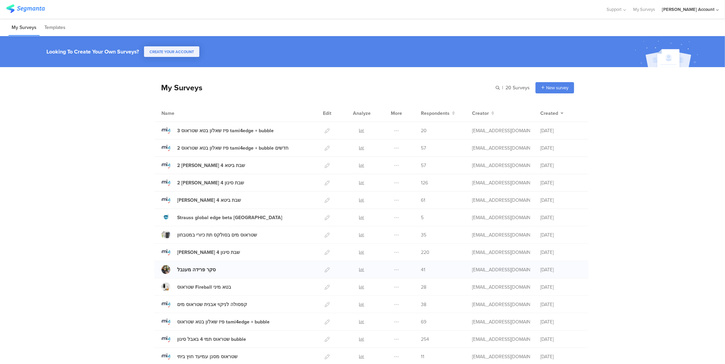 Image resolution: width=725 pixels, height=364 pixels. What do you see at coordinates (396, 113) in the screenshot?
I see `div: More` at bounding box center [396, 113].